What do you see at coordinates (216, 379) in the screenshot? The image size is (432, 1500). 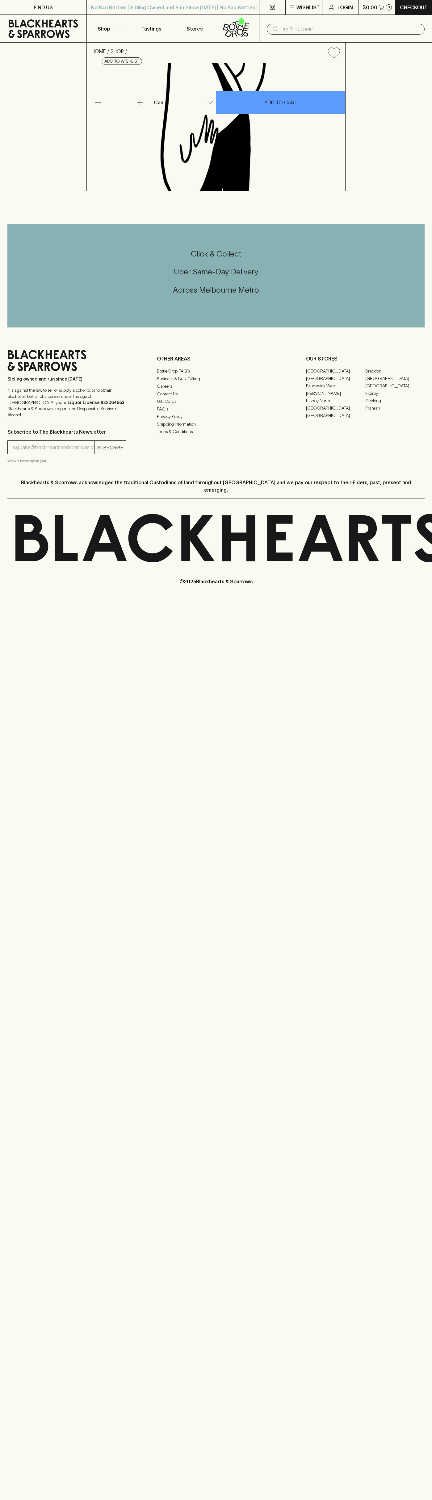 I see `a: Business & Bulk Gifting` at bounding box center [216, 379].